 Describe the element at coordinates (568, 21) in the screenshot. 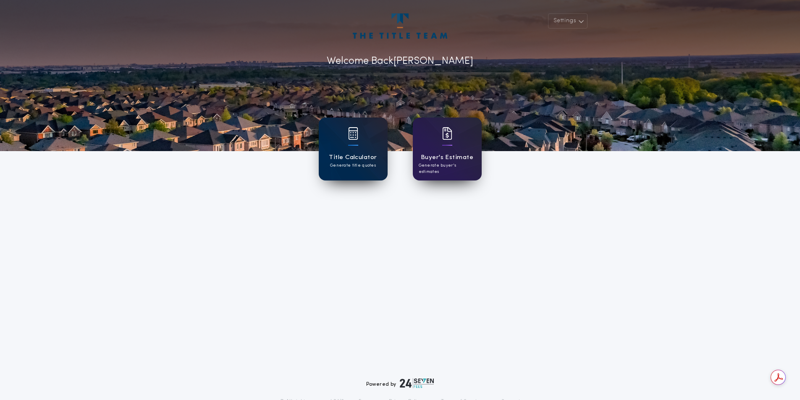

I see `button: Settings` at that location.